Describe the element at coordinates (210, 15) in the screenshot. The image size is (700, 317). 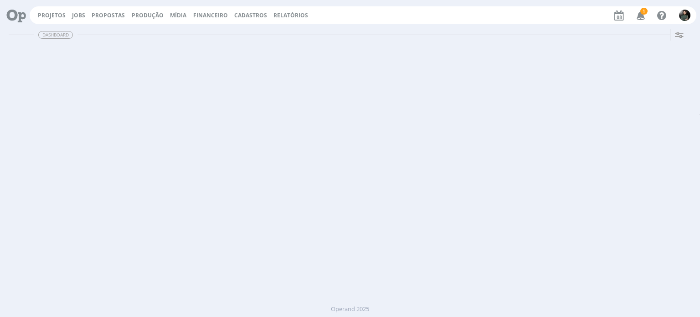
I see `a: Financeiro` at that location.